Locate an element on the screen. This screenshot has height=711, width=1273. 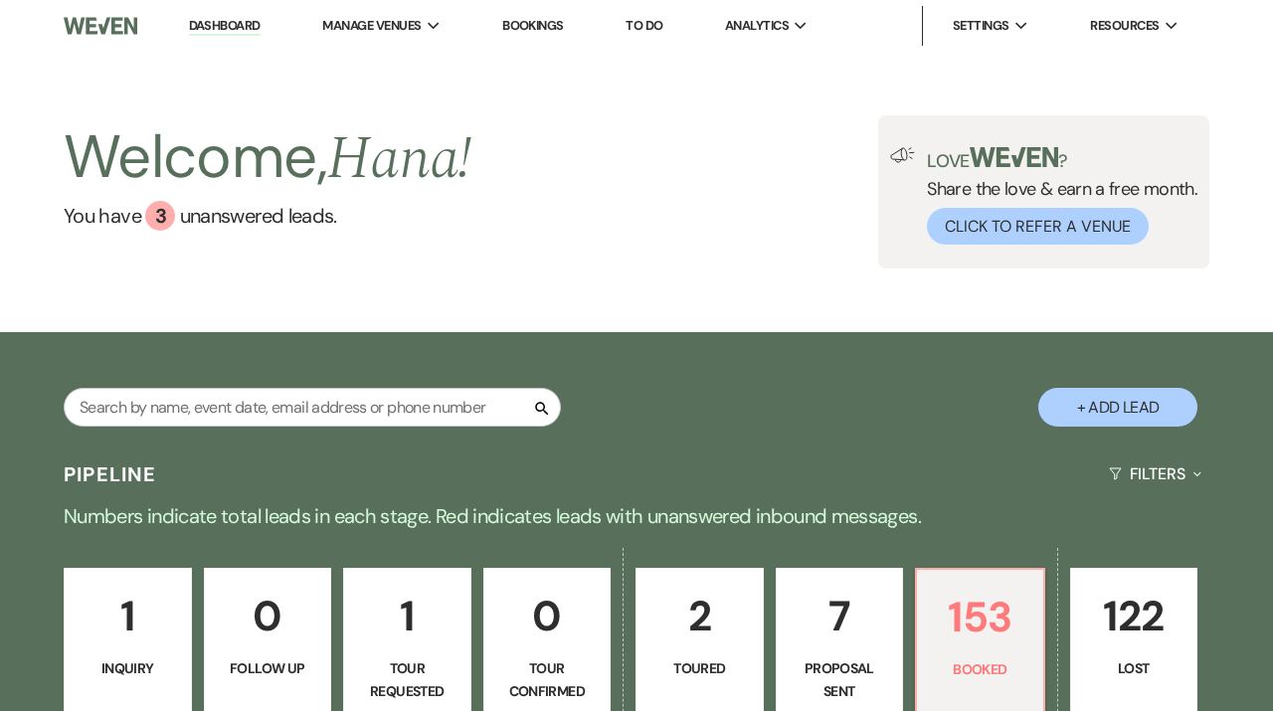
p: Booked is located at coordinates (980, 670).